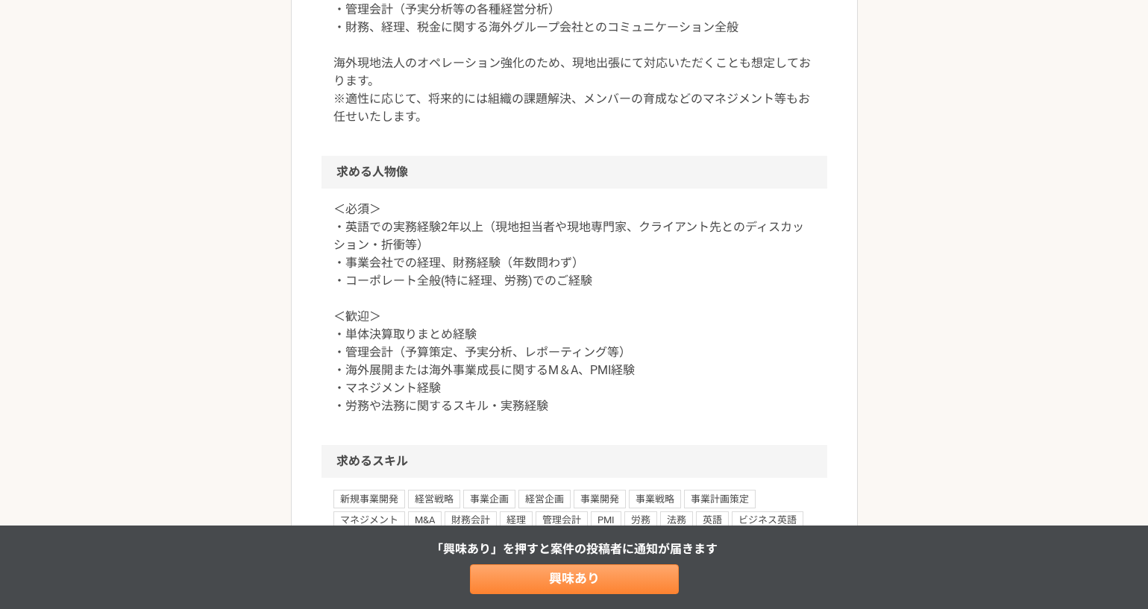 The image size is (1148, 609). Describe the element at coordinates (424, 521) in the screenshot. I see `span: M&A` at that location.